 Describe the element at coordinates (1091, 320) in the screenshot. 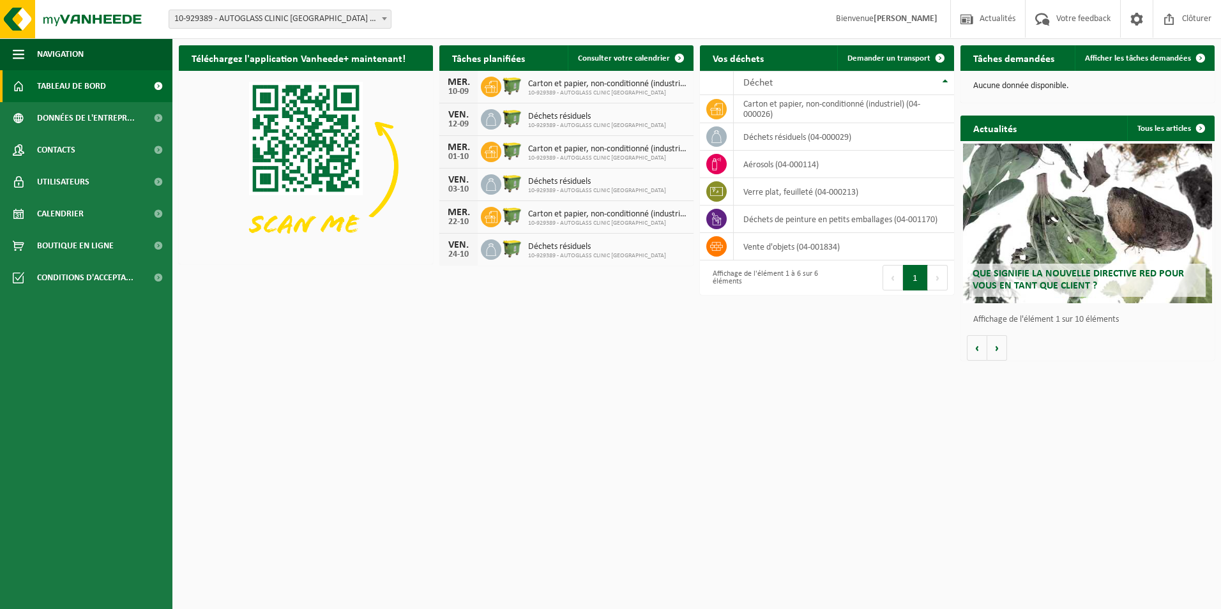

I see `p: Affichage de l'élément 1 sur 10 éléments` at that location.